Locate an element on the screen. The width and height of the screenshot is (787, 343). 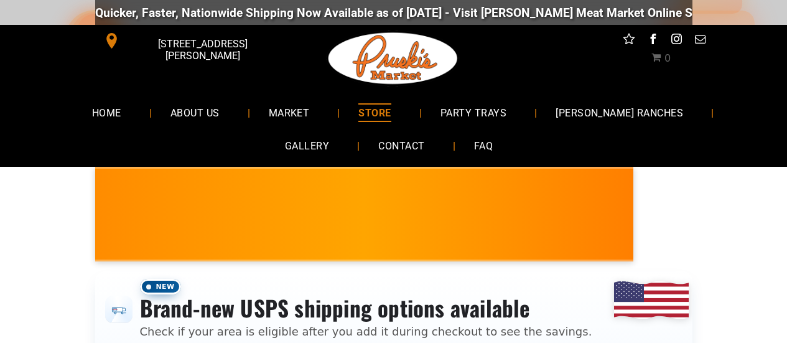
a: Social network is located at coordinates (629, 40).